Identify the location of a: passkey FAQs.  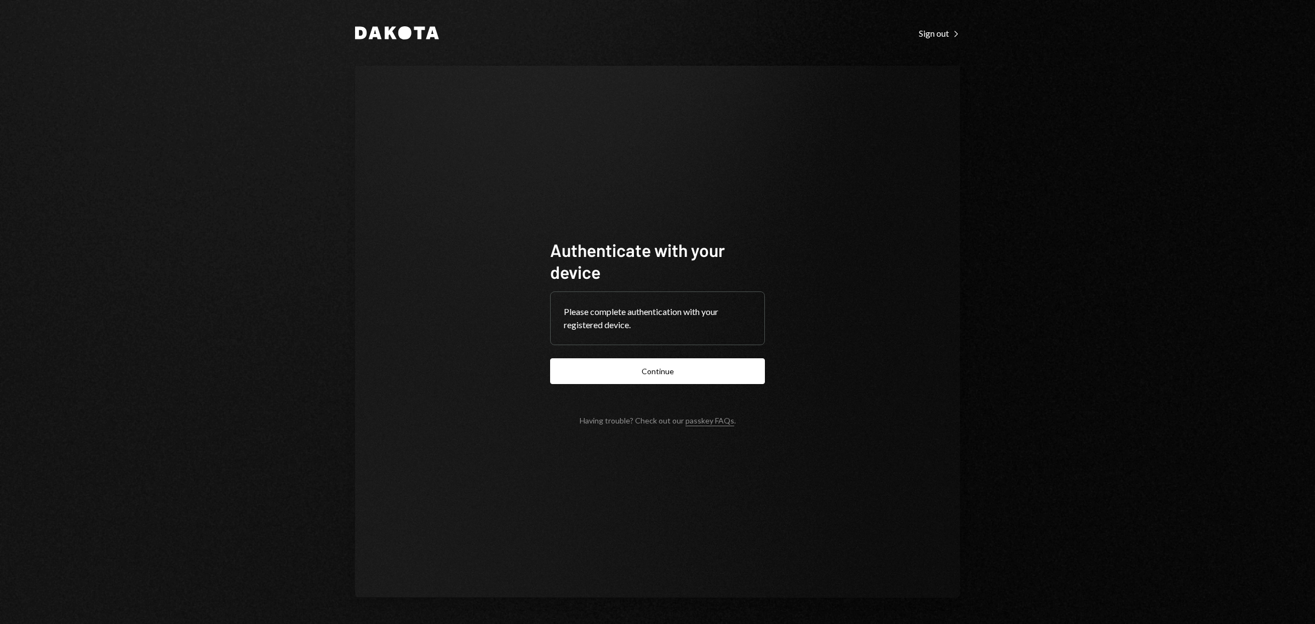
(710, 421).